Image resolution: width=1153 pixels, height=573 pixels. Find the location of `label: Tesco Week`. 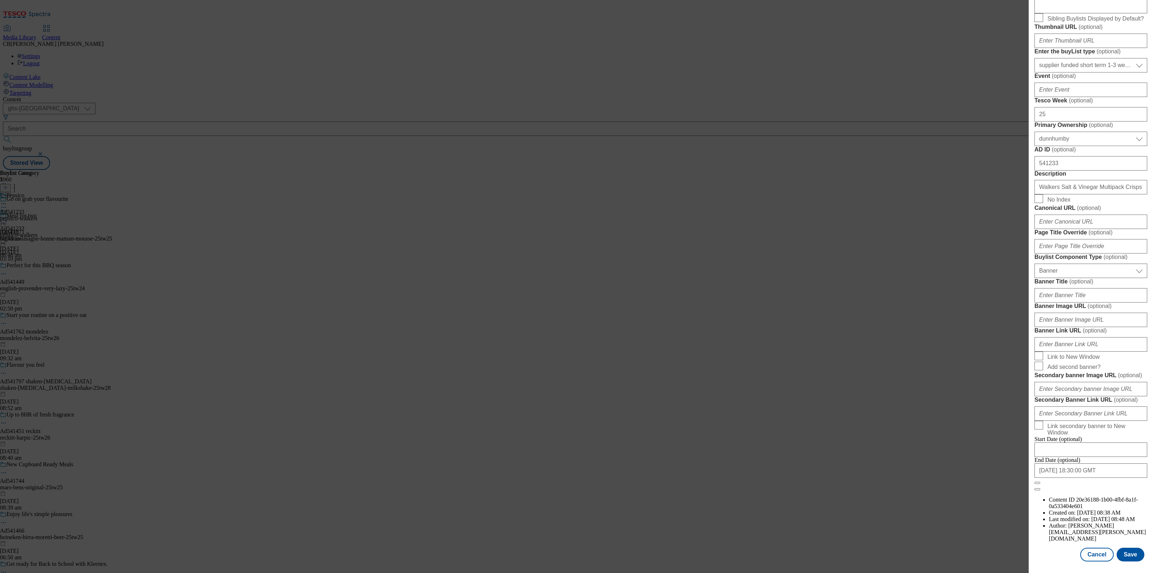

label: Tesco Week is located at coordinates (1091, 101).